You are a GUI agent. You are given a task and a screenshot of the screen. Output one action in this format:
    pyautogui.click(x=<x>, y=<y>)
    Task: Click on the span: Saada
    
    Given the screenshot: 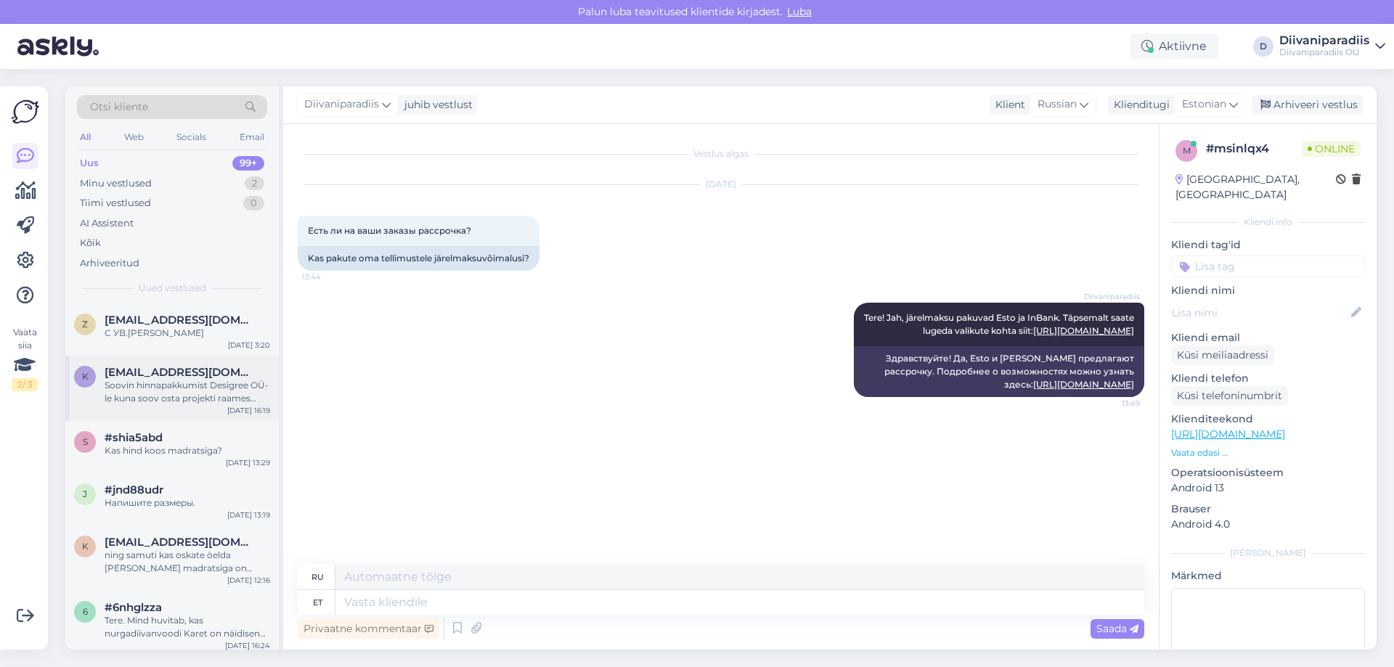 What is the action you would take?
    pyautogui.click(x=1118, y=629)
    